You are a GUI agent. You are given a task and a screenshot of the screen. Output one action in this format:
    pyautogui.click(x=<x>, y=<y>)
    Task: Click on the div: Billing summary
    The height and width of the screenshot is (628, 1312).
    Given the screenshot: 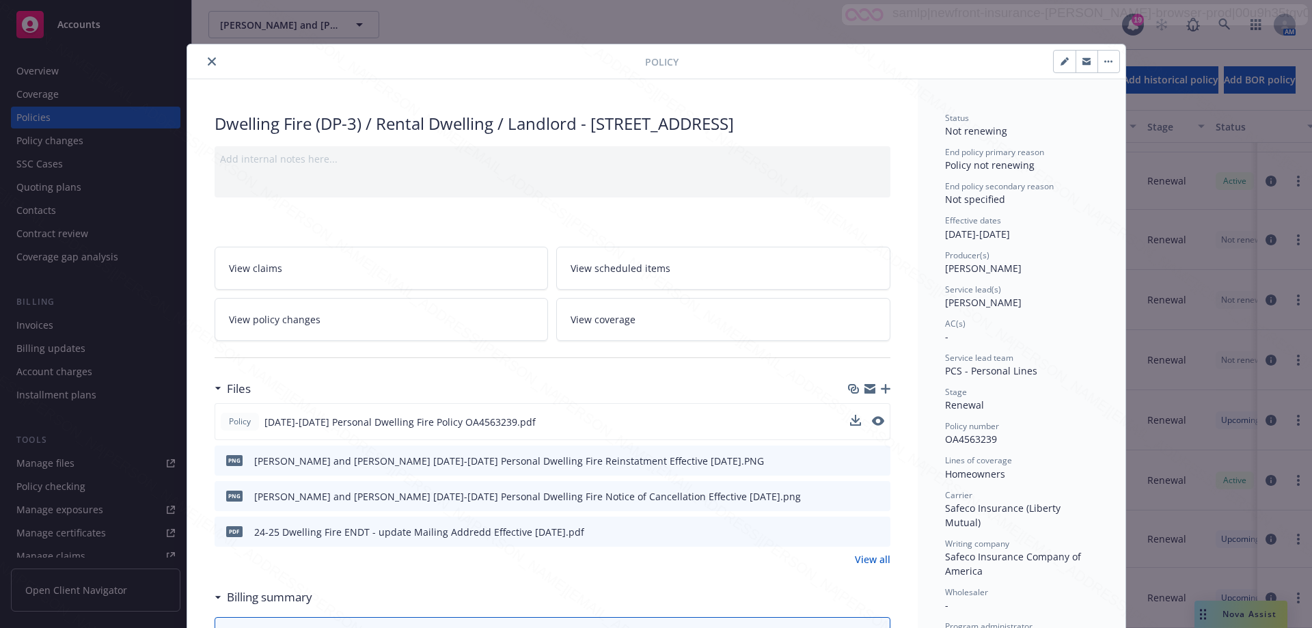 What is the action you would take?
    pyautogui.click(x=263, y=597)
    